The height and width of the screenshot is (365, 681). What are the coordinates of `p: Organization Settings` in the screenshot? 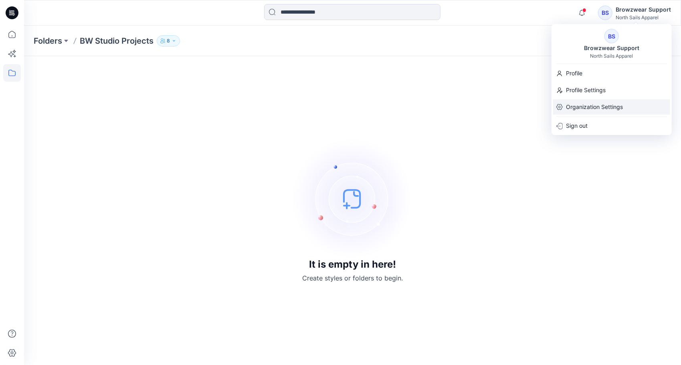 It's located at (594, 107).